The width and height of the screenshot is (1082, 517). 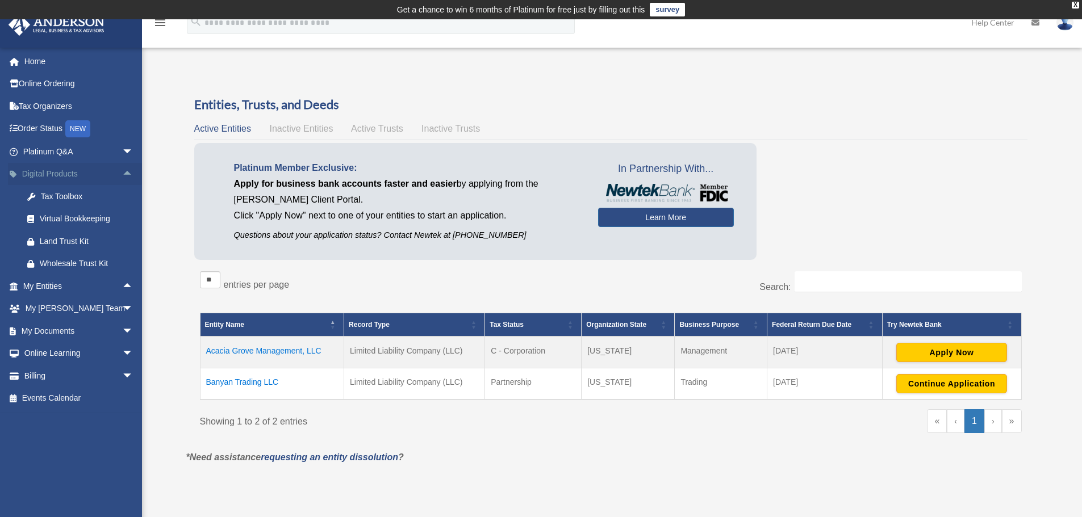 I want to click on div: Try Newtek Bank, so click(x=946, y=325).